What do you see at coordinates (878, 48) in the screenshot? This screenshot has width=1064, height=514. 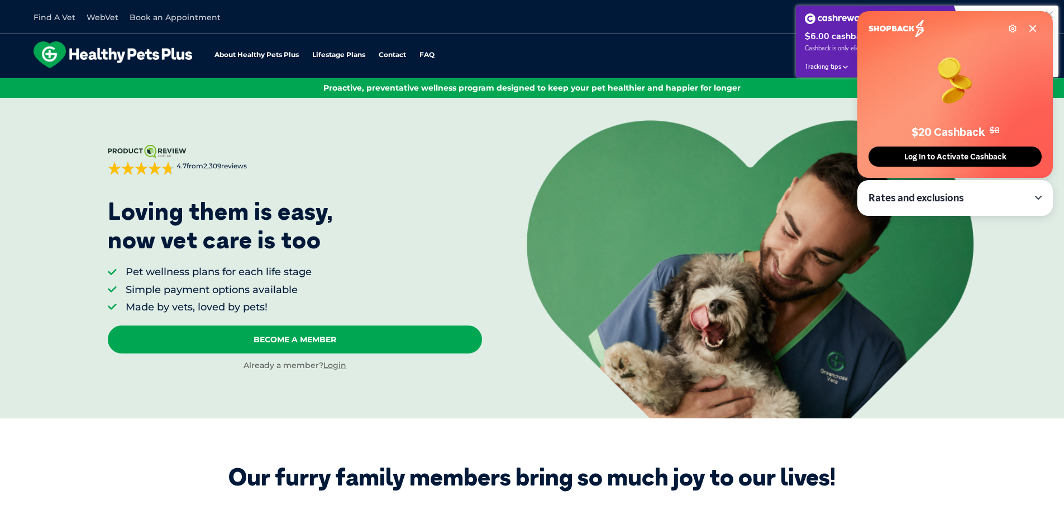 I see `span: Cashback is only eligible when a booking is completed.` at bounding box center [878, 48].